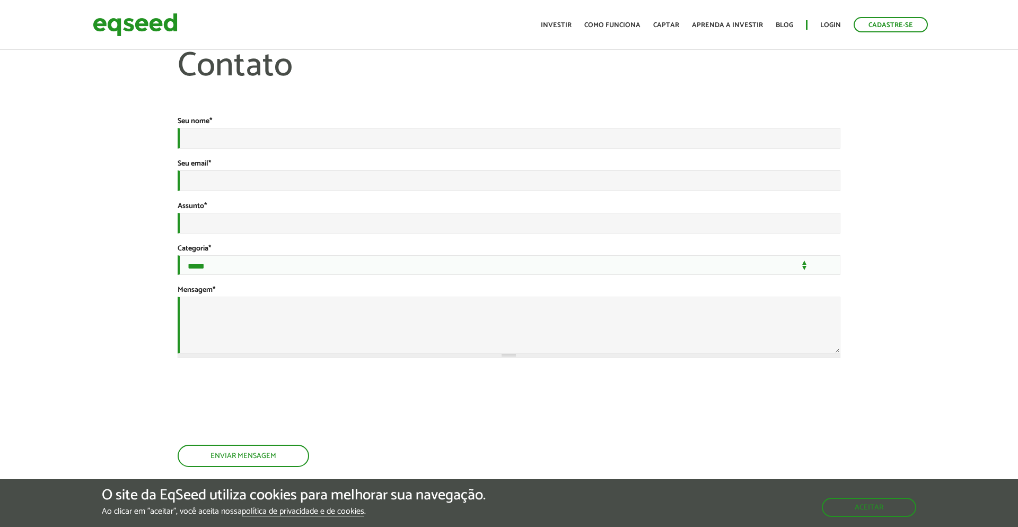 Image resolution: width=1018 pixels, height=527 pixels. Describe the element at coordinates (891, 24) in the screenshot. I see `a: Cadastre-se` at that location.